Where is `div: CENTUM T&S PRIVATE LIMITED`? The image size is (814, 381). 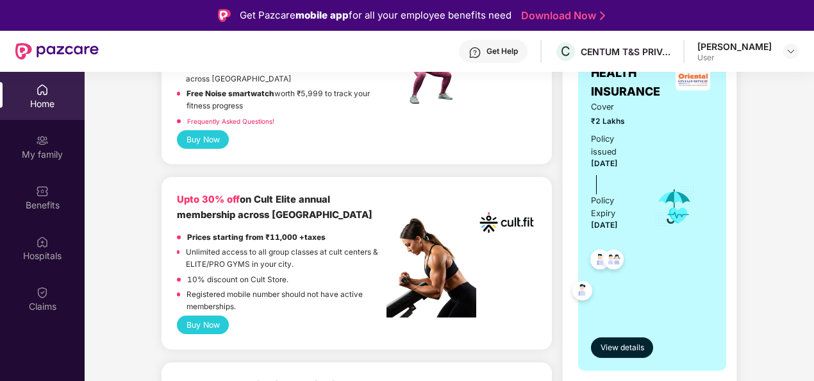 div: CENTUM T&S PRIVATE LIMITED is located at coordinates (625, 51).